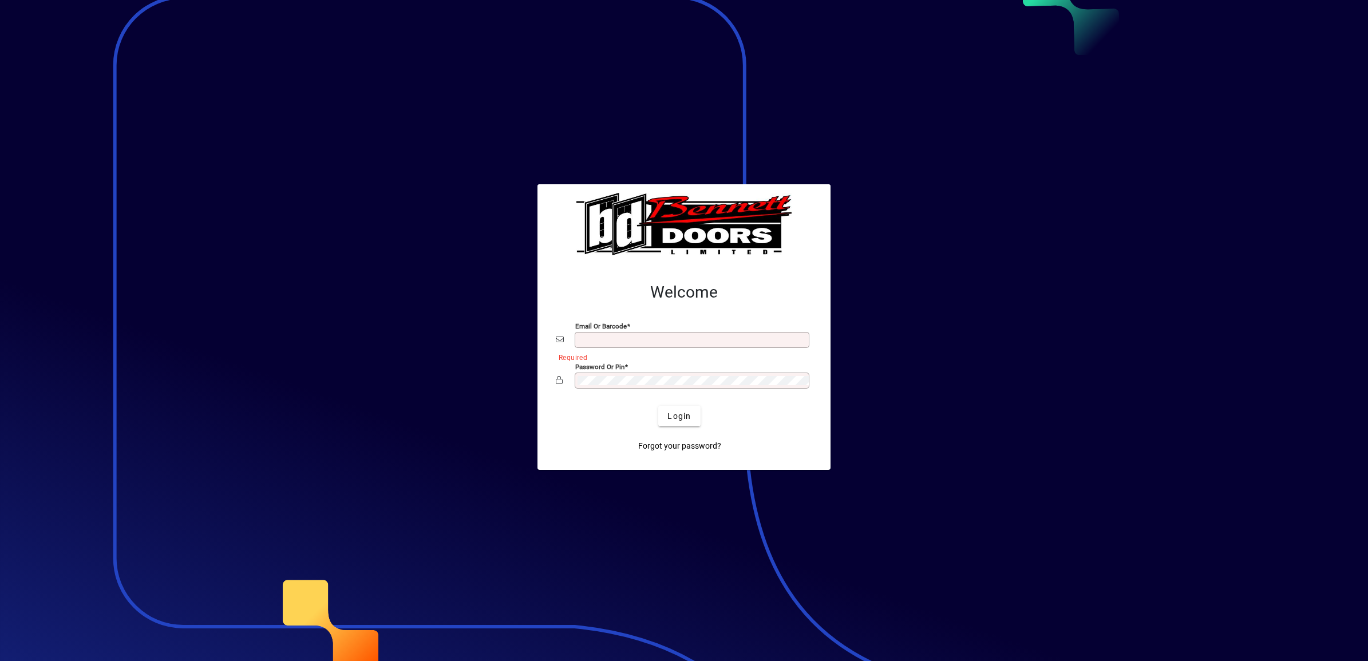 The width and height of the screenshot is (1368, 661). I want to click on mat-error: Required, so click(681, 357).